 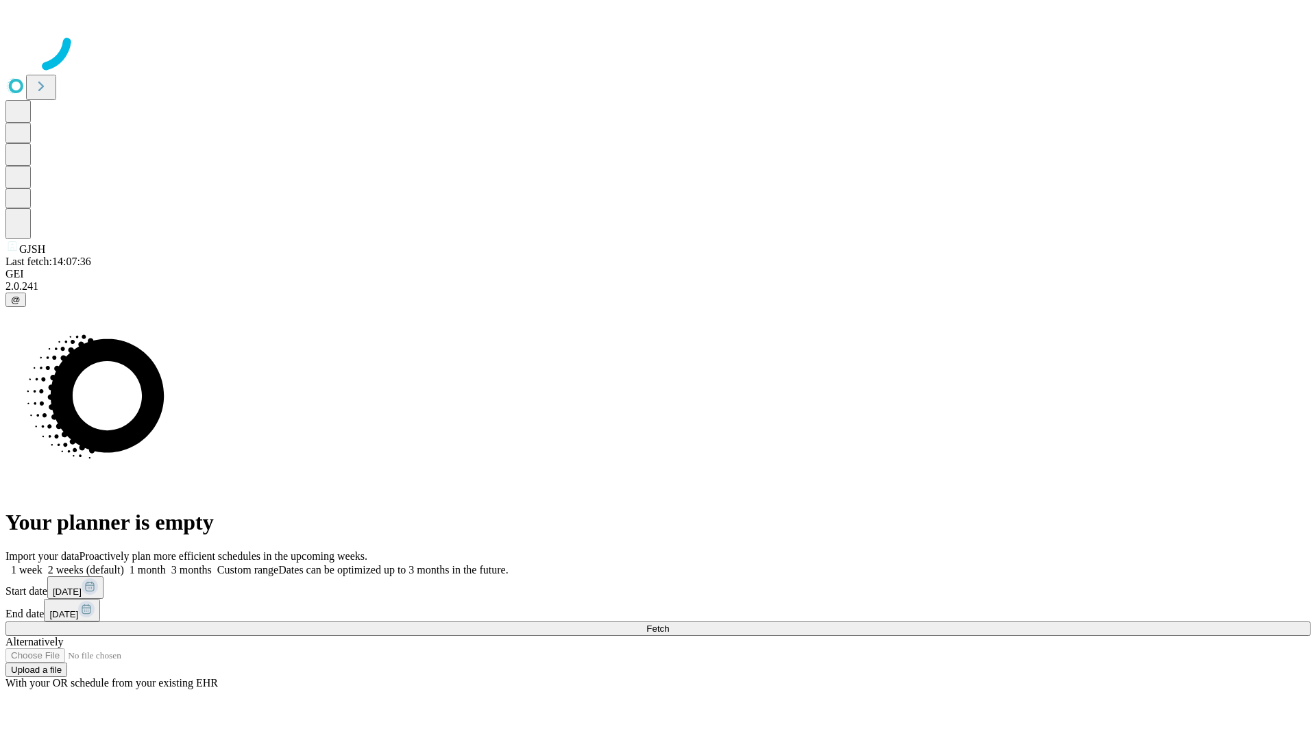 I want to click on span: 1 month, so click(x=147, y=570).